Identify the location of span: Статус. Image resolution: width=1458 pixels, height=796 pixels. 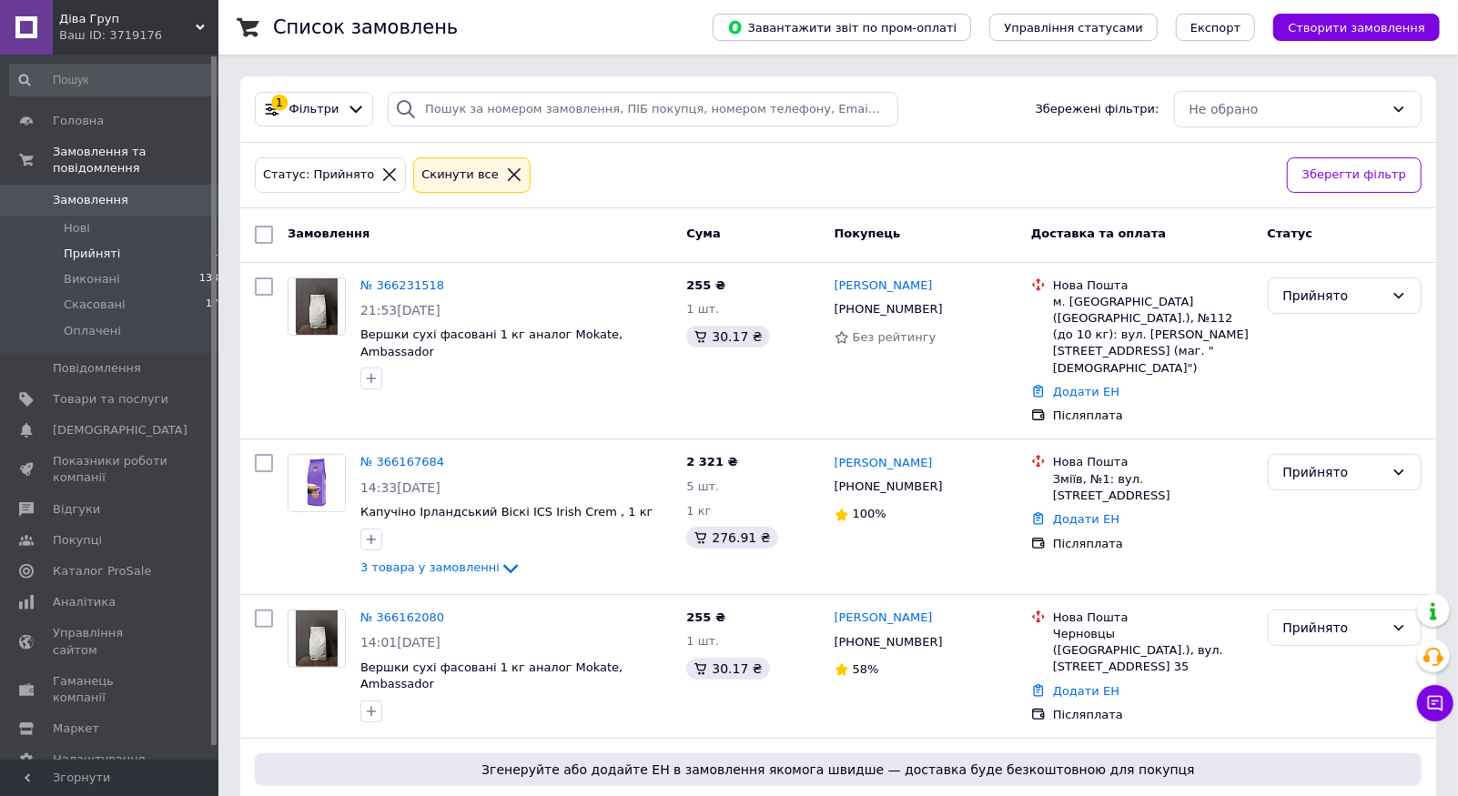
(1291, 233).